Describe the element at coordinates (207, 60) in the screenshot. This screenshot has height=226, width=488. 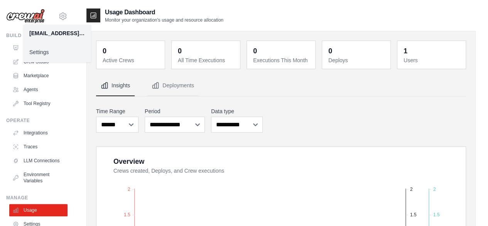
I see `dt: All Time Executions` at that location.